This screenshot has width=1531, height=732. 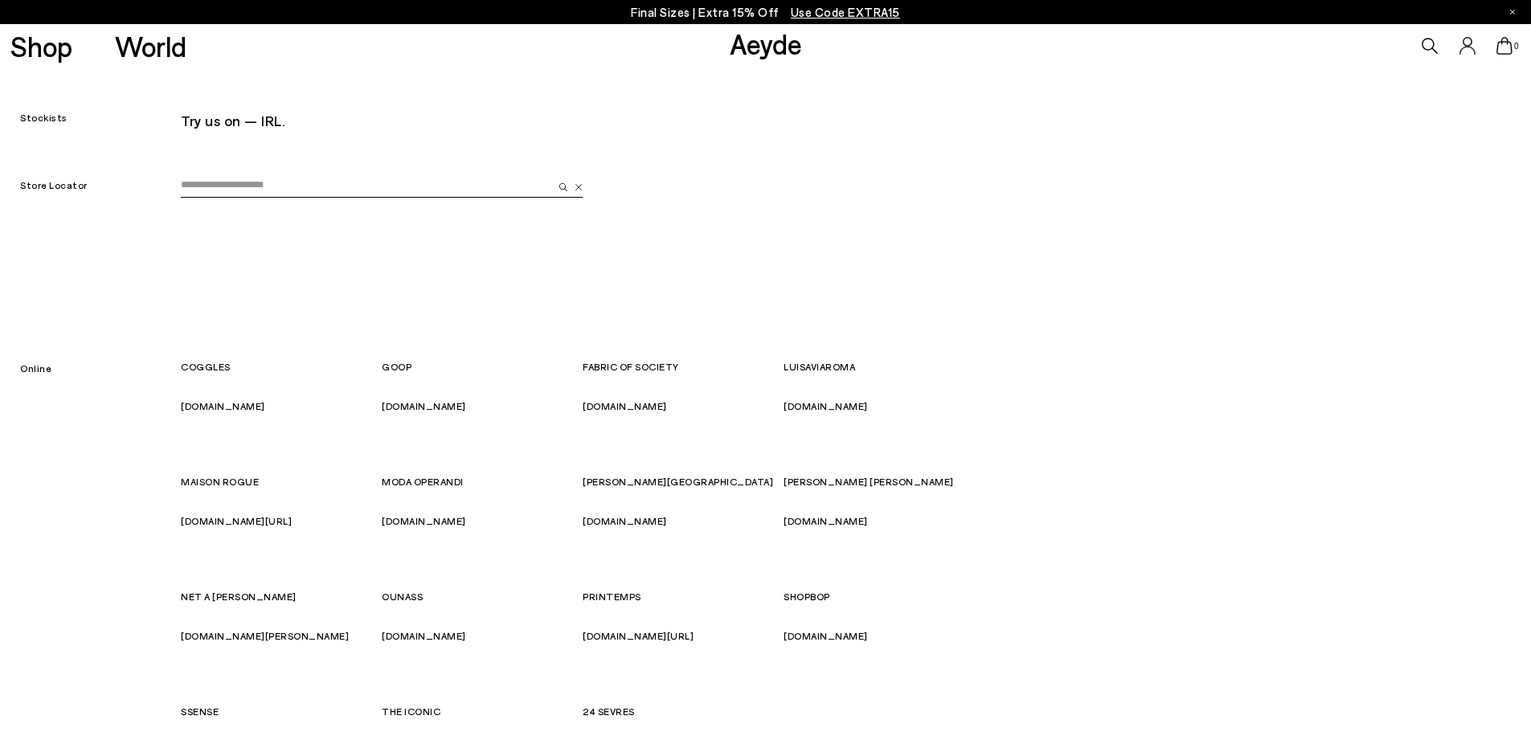 I want to click on div: Try us on — IRL., so click(x=583, y=121).